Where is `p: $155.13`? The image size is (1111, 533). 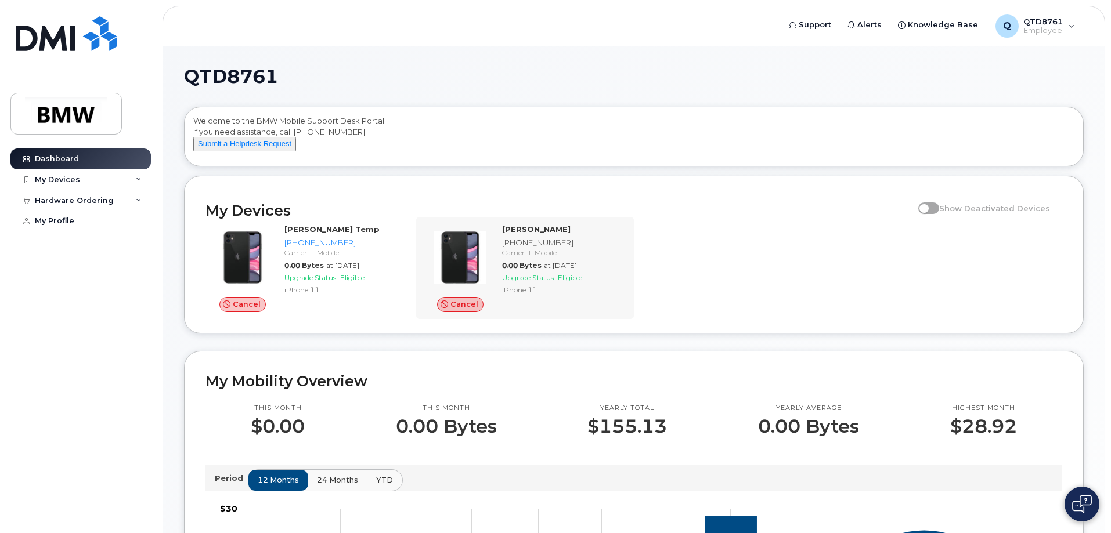 p: $155.13 is located at coordinates (627, 427).